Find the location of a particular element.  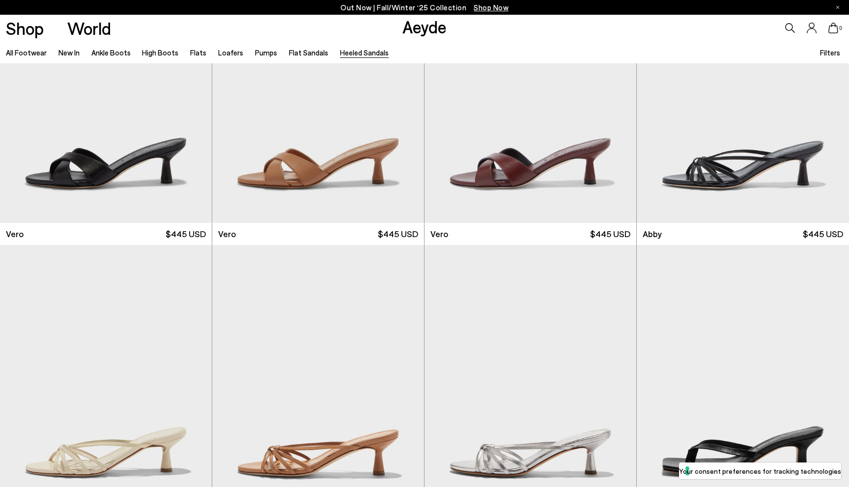

a: Flats is located at coordinates (198, 53).